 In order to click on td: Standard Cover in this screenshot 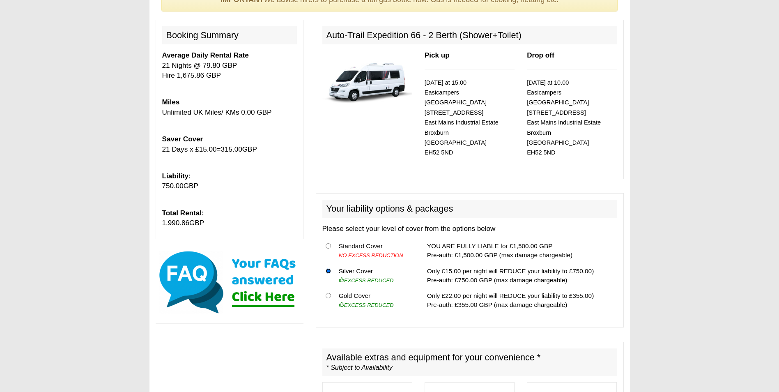, I will do `click(375, 251)`.